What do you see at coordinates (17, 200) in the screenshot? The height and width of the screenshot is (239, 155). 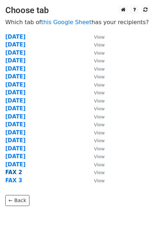 I see `a: ← Back` at bounding box center [17, 200].